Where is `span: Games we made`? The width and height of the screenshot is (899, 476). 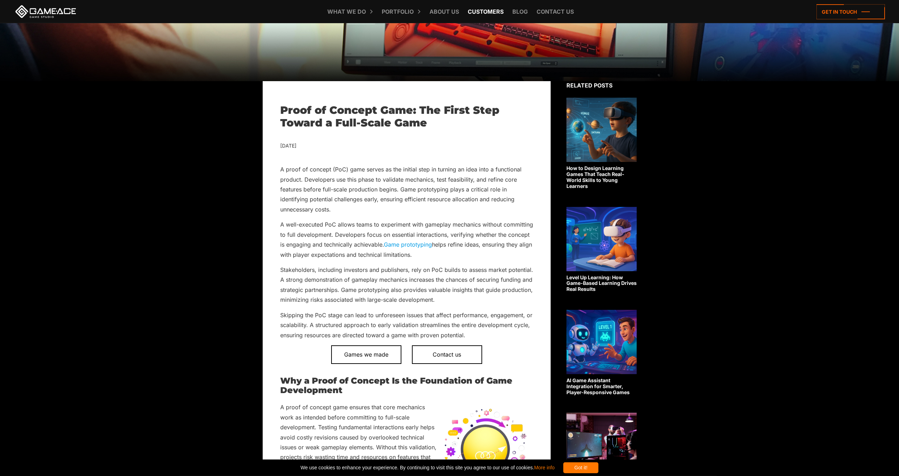
span: Games we made is located at coordinates (366, 354).